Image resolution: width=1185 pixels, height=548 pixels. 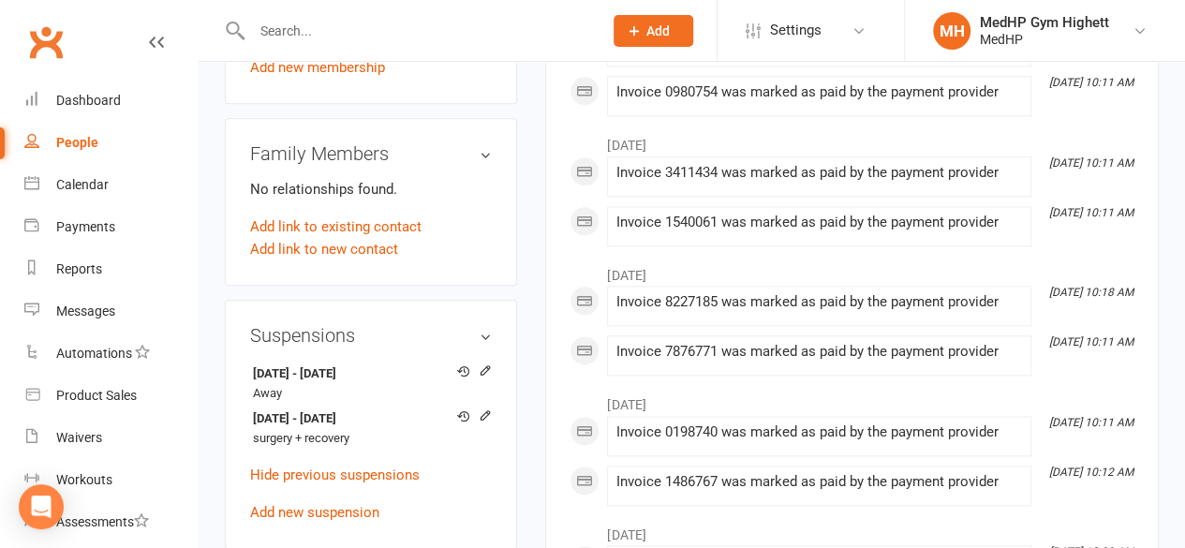 What do you see at coordinates (795, 30) in the screenshot?
I see `span: Settings` at bounding box center [795, 30].